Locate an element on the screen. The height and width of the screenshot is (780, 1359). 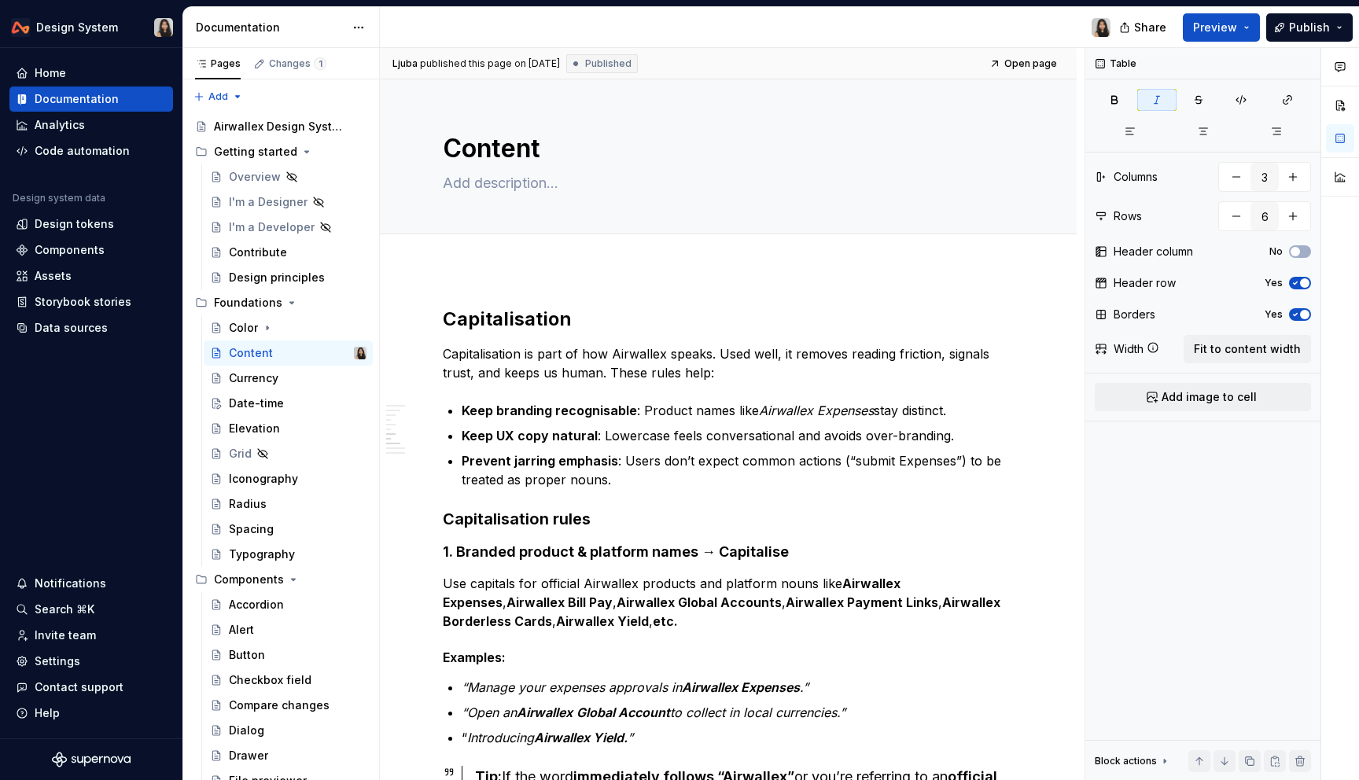
a: Date-time is located at coordinates (288, 404).